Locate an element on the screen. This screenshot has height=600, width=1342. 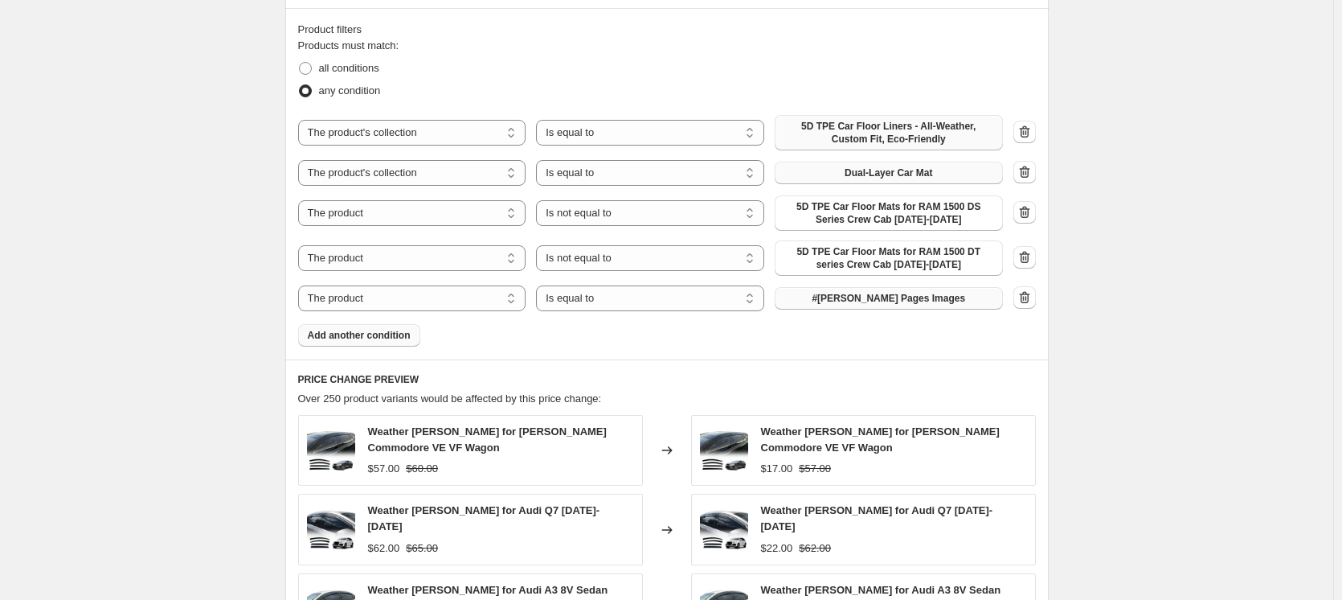
span: Over 250 product variants would be affected by this price change: is located at coordinates (450, 398).